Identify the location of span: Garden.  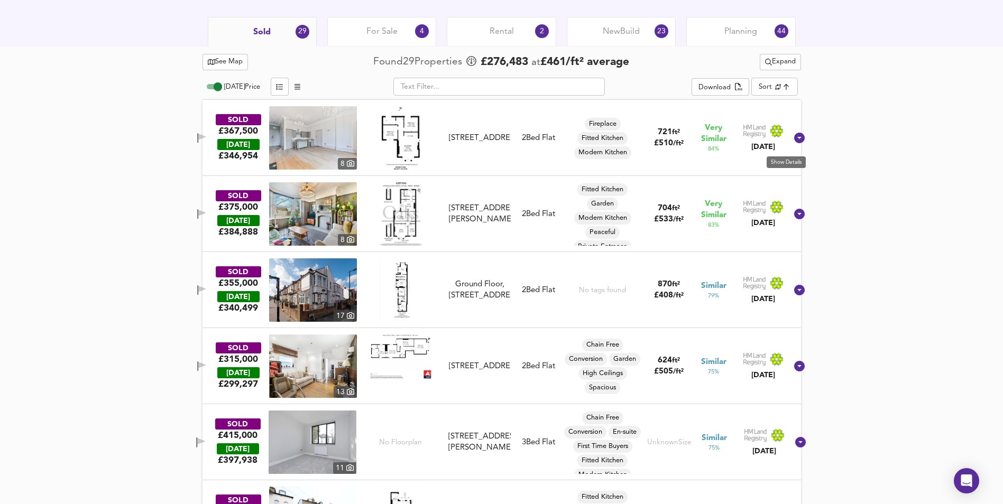
(602, 204).